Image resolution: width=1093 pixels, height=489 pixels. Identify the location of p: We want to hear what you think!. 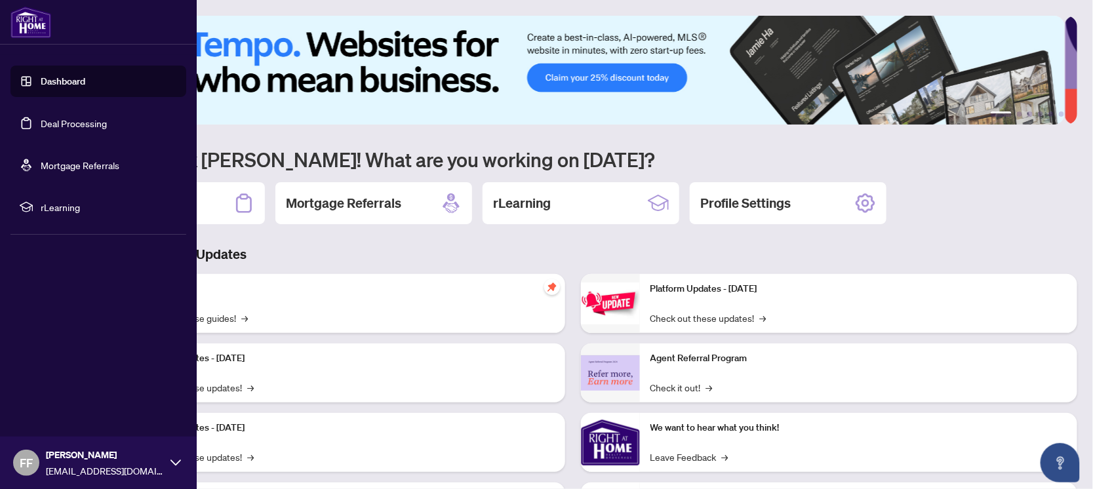
(859, 428).